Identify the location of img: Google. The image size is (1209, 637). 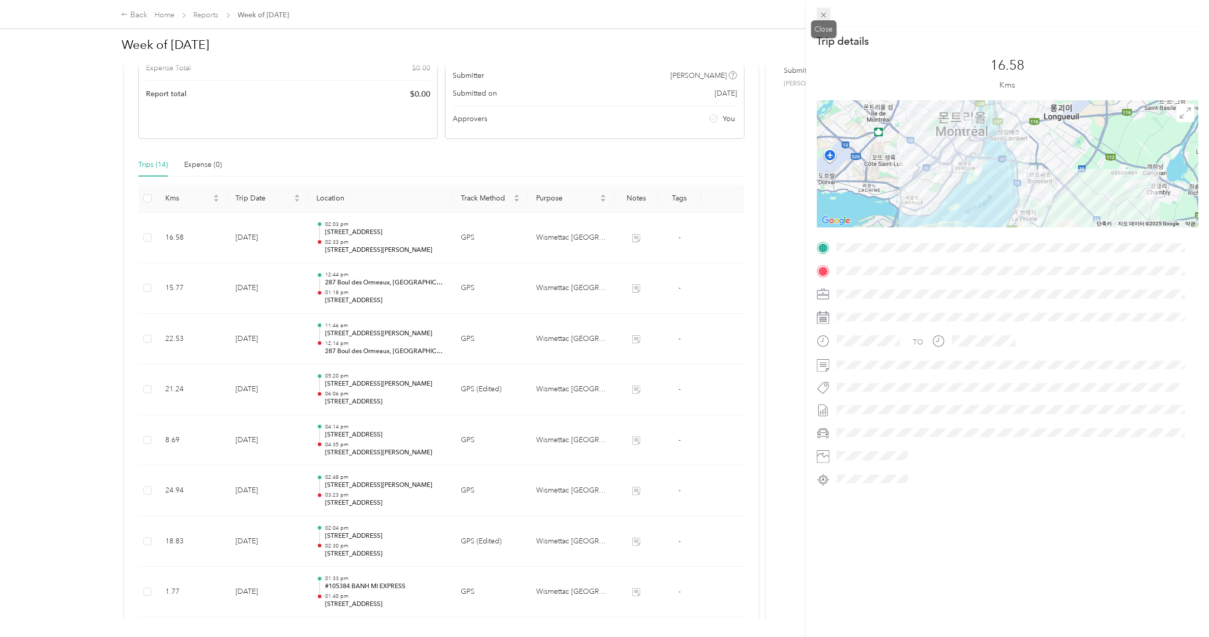
(836, 221).